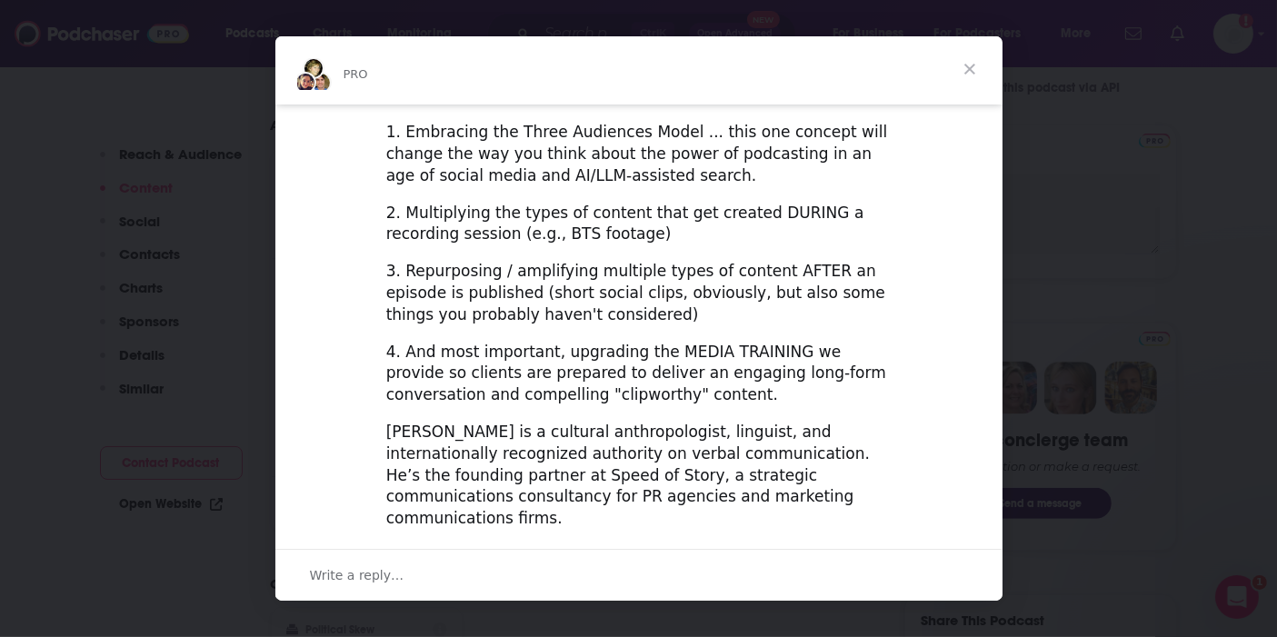 This screenshot has height=637, width=1277. Describe the element at coordinates (639, 574) in the screenshot. I see `div: Open conversation and reply` at that location.